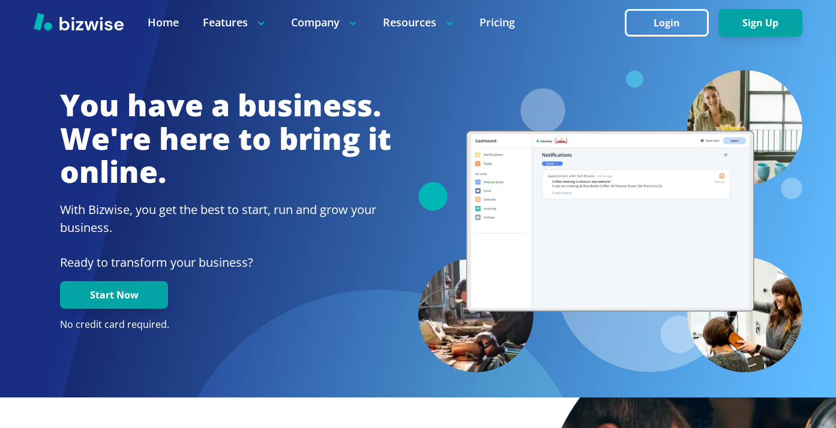 The width and height of the screenshot is (836, 428). Describe the element at coordinates (226, 325) in the screenshot. I see `p: No credit card required.` at that location.